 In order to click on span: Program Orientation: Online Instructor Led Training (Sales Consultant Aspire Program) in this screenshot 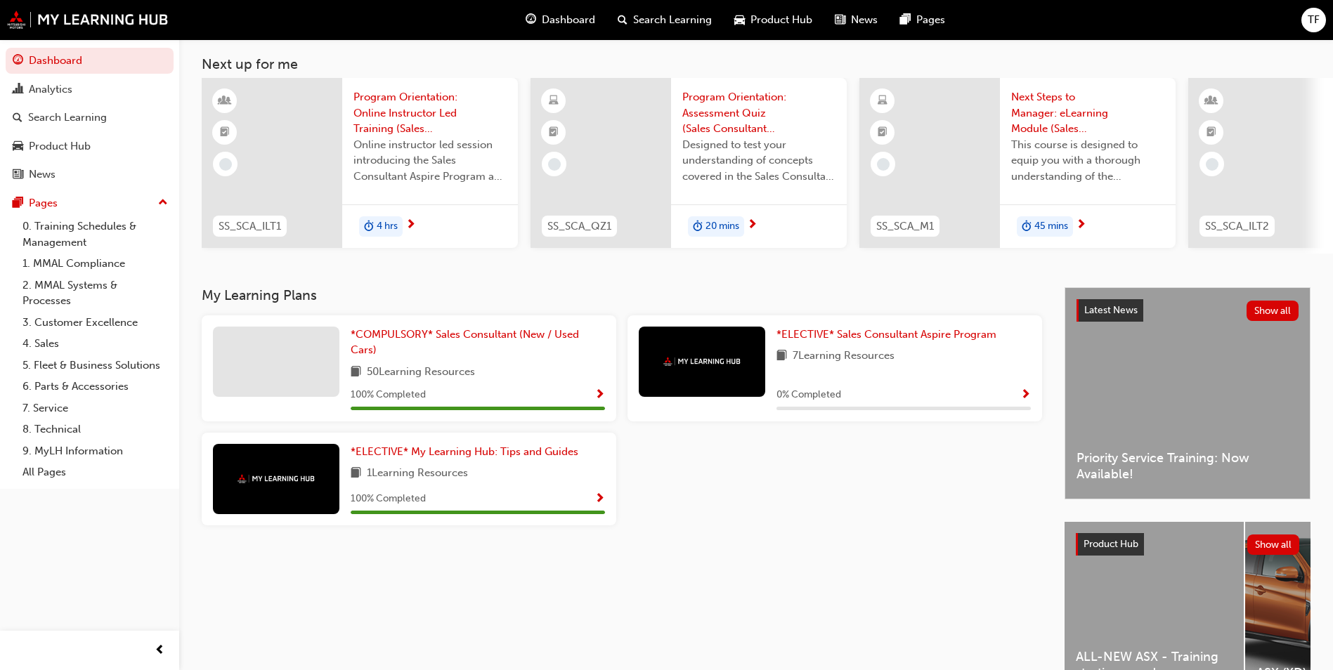, I will do `click(430, 113)`.